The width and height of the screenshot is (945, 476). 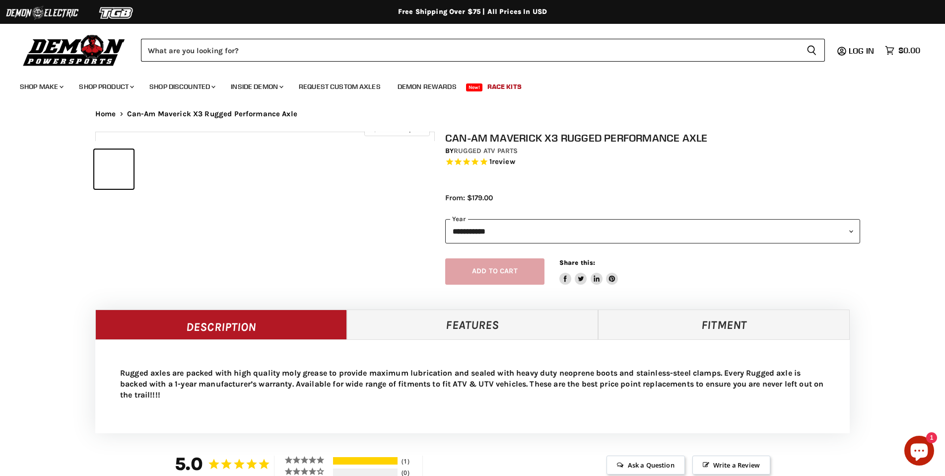 What do you see at coordinates (365, 460) in the screenshot?
I see `div: 5-Star Ratings` at bounding box center [365, 460].